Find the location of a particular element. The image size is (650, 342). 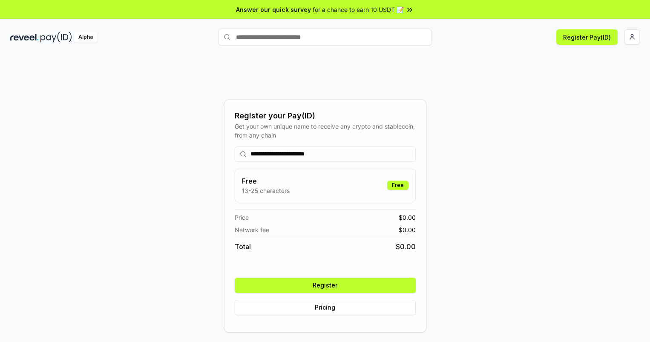

img: pay_id is located at coordinates (56, 37).